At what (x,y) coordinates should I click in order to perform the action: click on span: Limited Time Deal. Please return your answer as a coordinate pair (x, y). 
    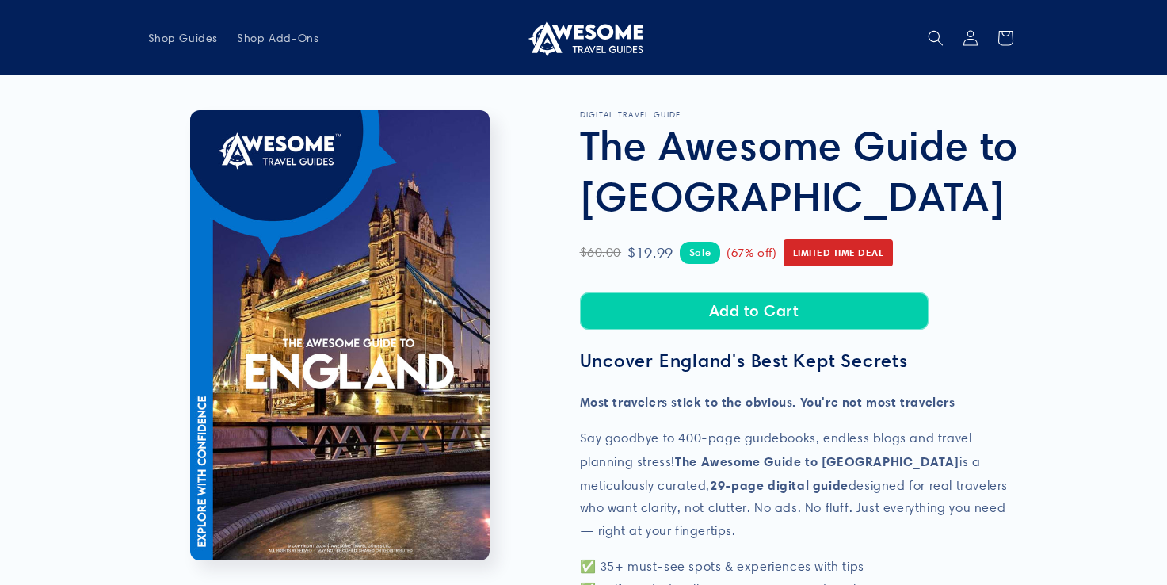
    Looking at the image, I should click on (838, 253).